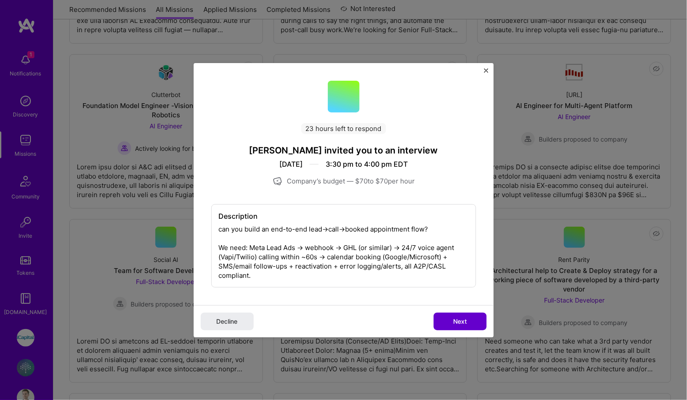  What do you see at coordinates (344, 97) in the screenshot?
I see `img: Company Logo` at bounding box center [344, 97].